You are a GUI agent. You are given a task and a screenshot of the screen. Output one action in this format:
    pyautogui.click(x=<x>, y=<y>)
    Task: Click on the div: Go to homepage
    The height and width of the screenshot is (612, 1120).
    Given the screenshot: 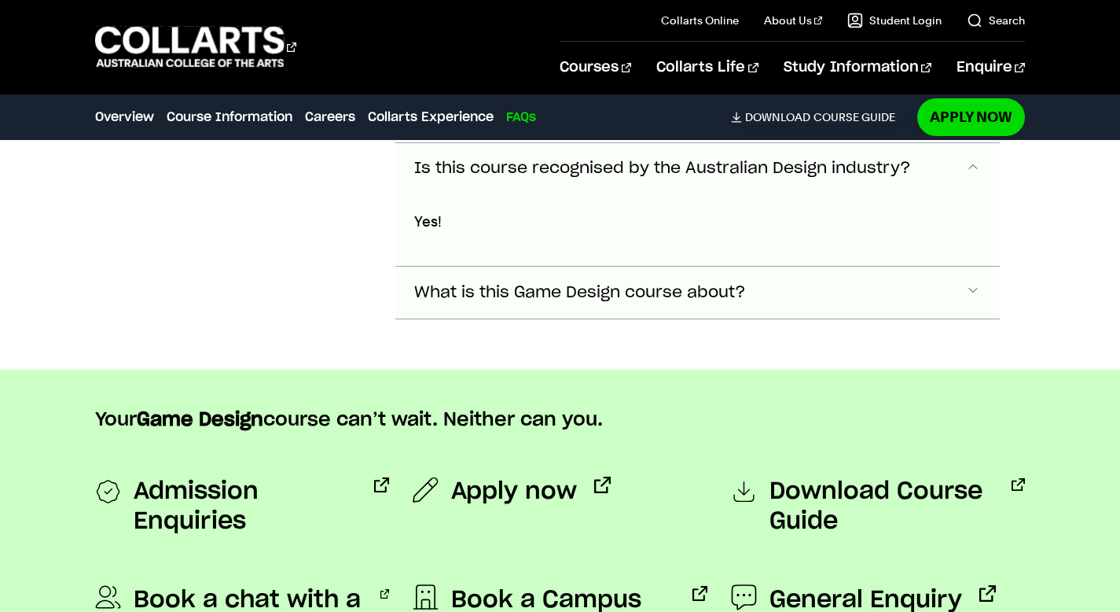 What is the action you would take?
    pyautogui.click(x=196, y=46)
    